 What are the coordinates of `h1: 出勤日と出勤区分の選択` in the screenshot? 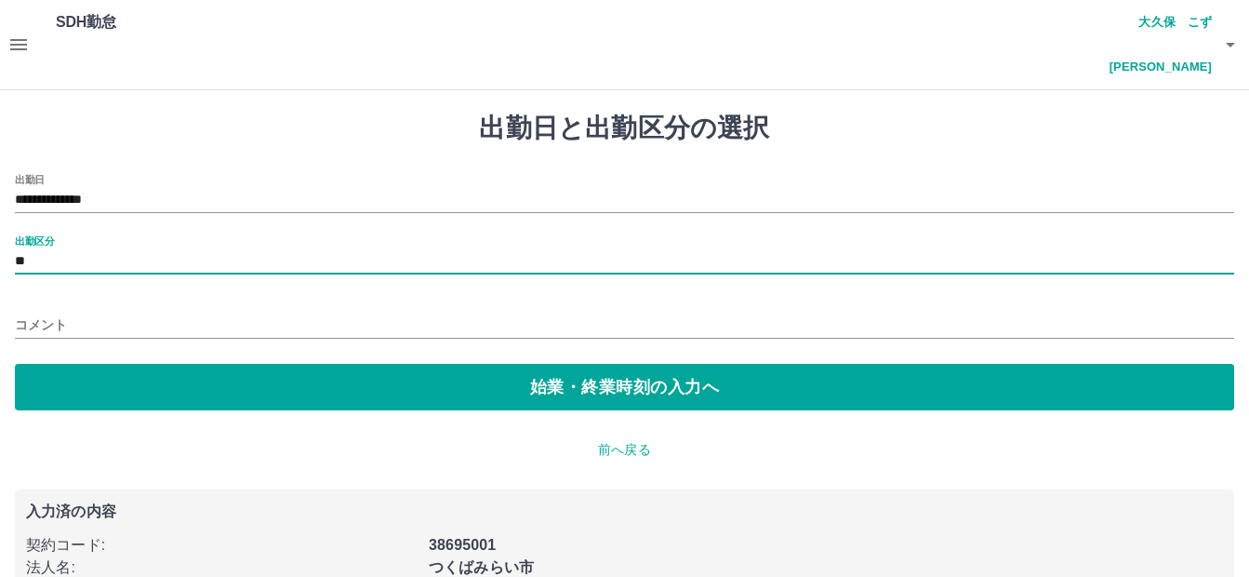 It's located at (624, 128).